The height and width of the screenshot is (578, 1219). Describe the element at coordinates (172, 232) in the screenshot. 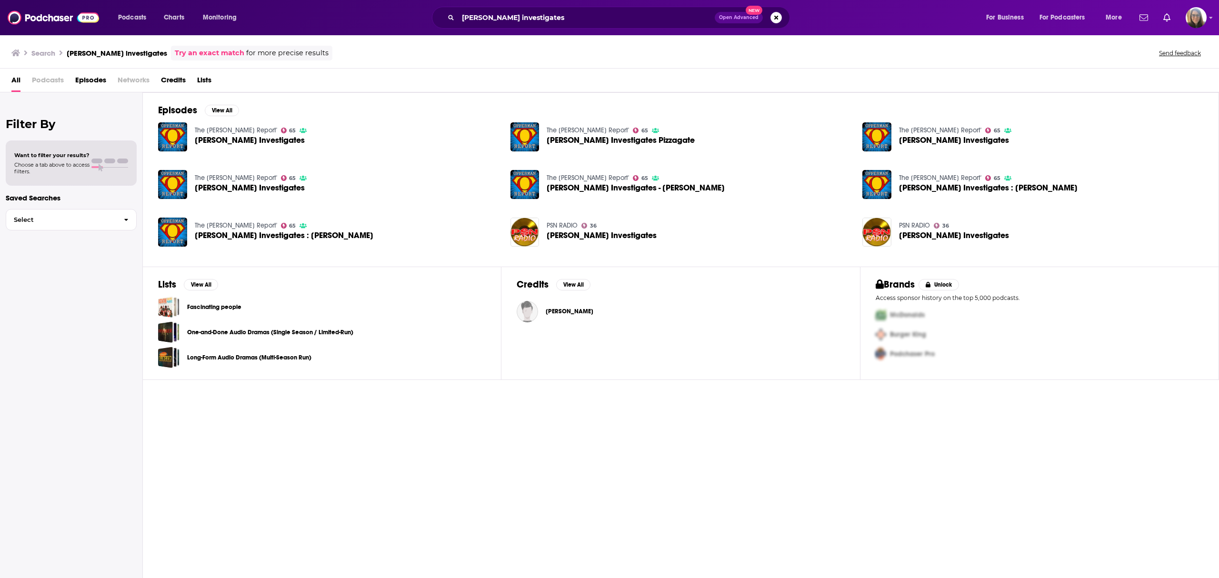

I see `img: William Ramsey Investigates : Roberta Glass` at that location.